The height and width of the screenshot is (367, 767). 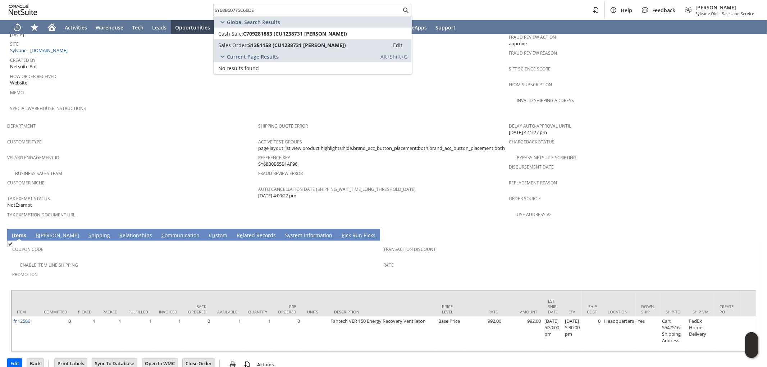 I want to click on a: Created By, so click(x=23, y=60).